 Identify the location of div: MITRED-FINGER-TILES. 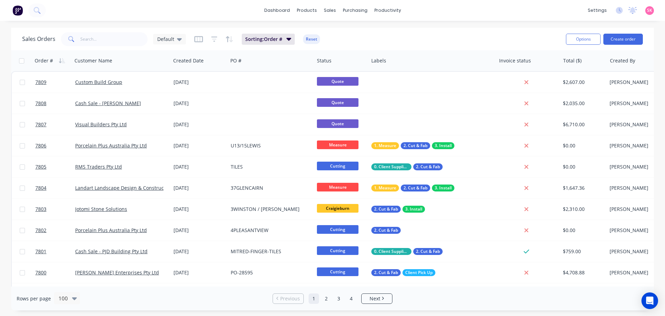
(269, 251).